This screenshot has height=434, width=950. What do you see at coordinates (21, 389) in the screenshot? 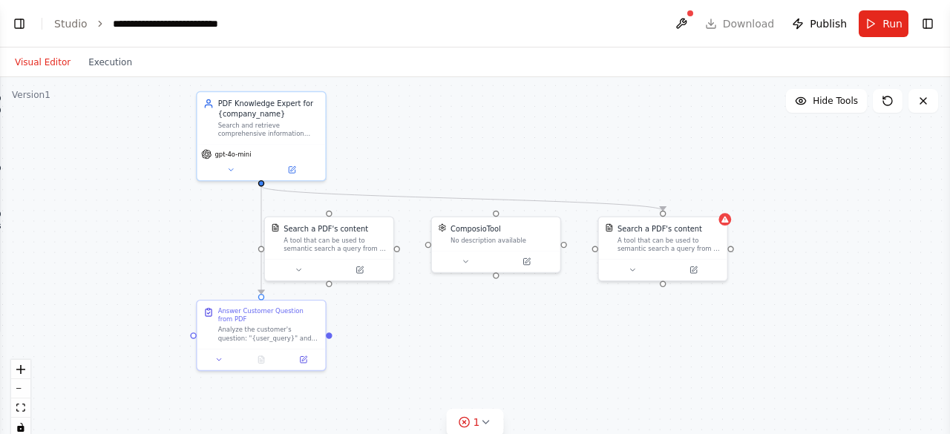
I see `button: zoom out` at bounding box center [21, 389].